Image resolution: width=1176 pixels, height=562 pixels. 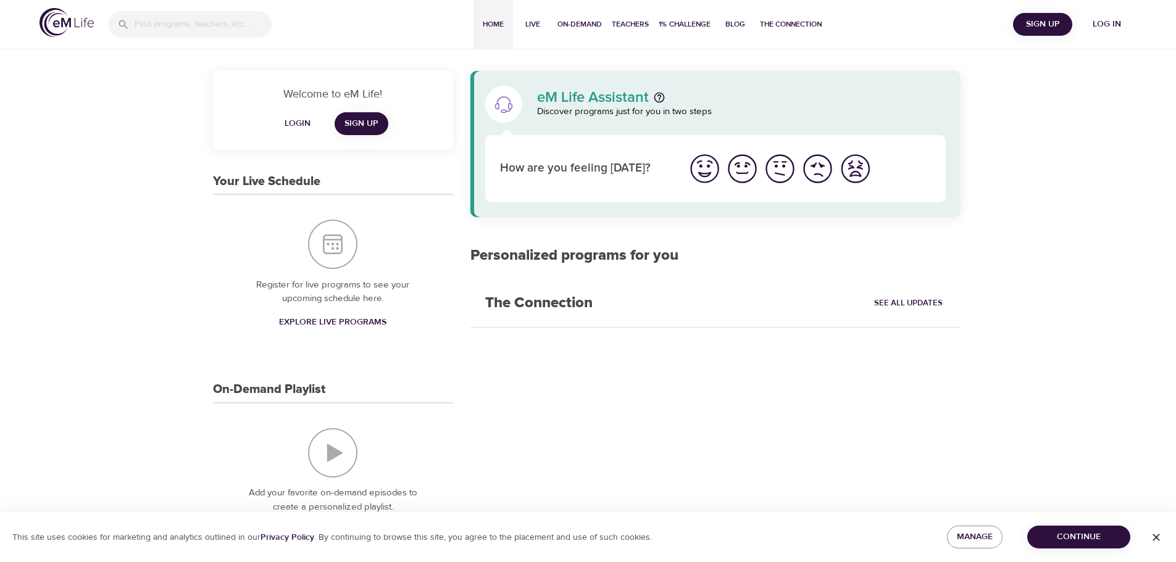 I want to click on button: Manage, so click(x=974, y=537).